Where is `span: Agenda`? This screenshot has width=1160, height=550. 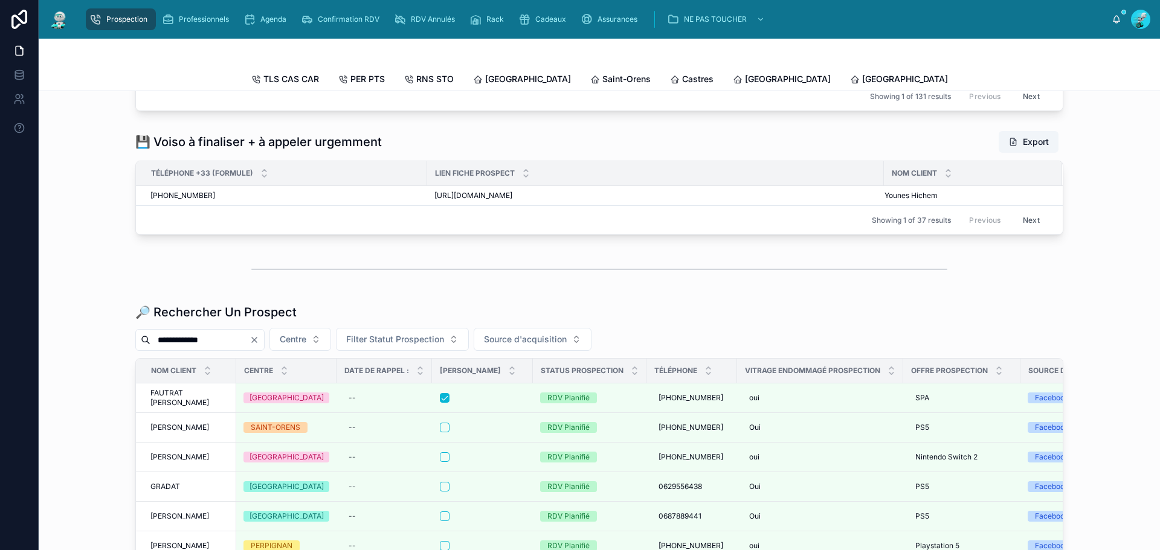 span: Agenda is located at coordinates (273, 19).